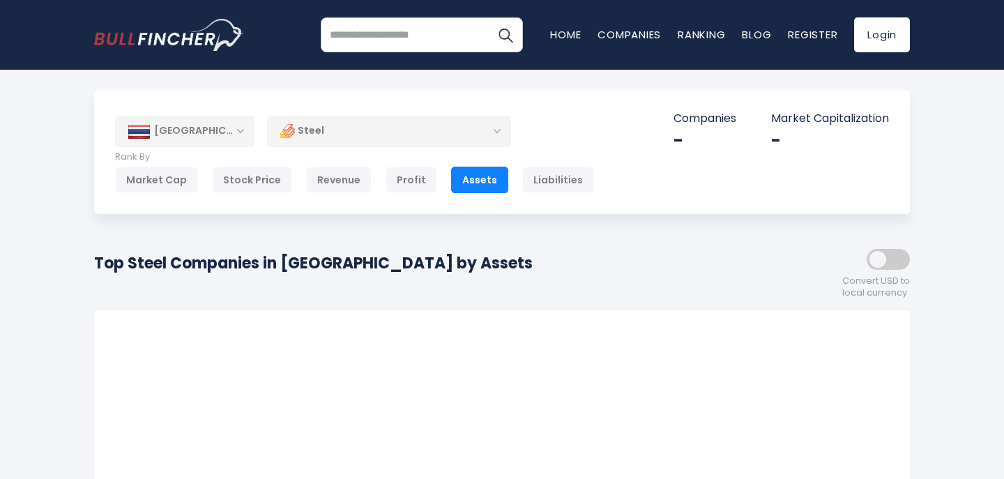  I want to click on div: Assets, so click(480, 180).